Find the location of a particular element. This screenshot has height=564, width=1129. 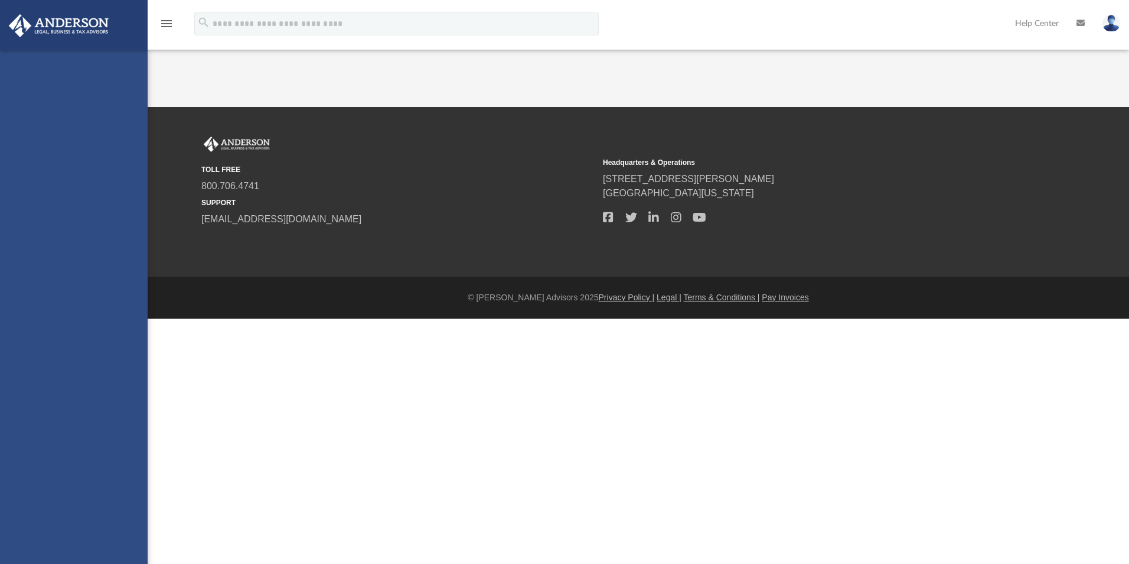

a: menu is located at coordinates (167, 27).